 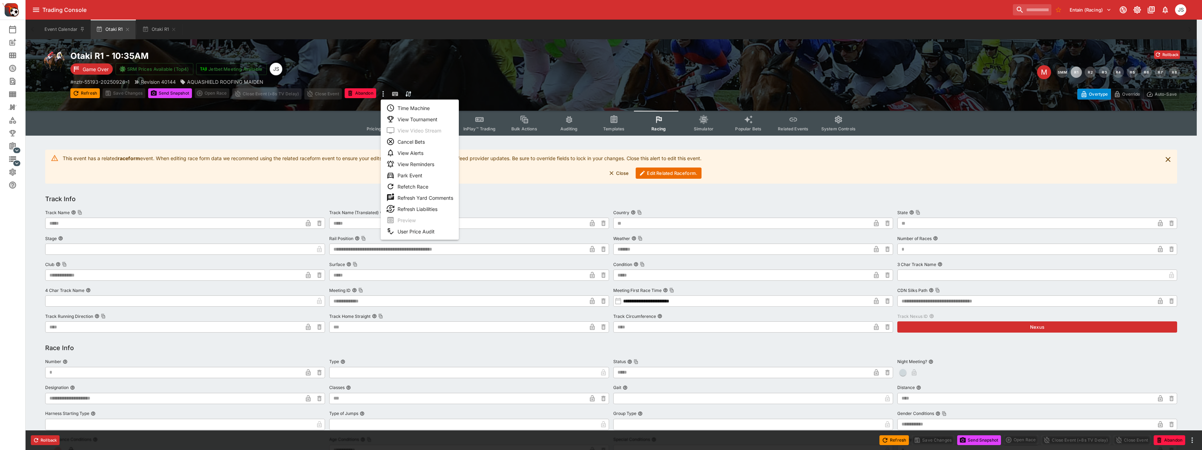 What do you see at coordinates (420, 209) in the screenshot?
I see `li: Refresh Liabilities` at bounding box center [420, 209].